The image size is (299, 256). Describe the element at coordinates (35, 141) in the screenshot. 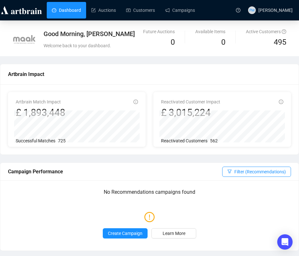

I see `span: Successful Matches` at that location.